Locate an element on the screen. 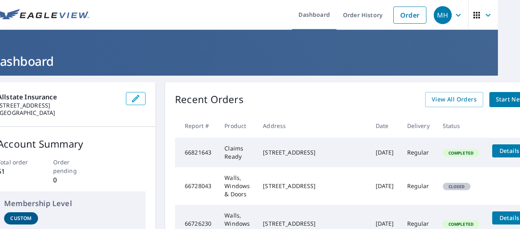 This screenshot has width=520, height=229. th: Delivery is located at coordinates (419, 126).